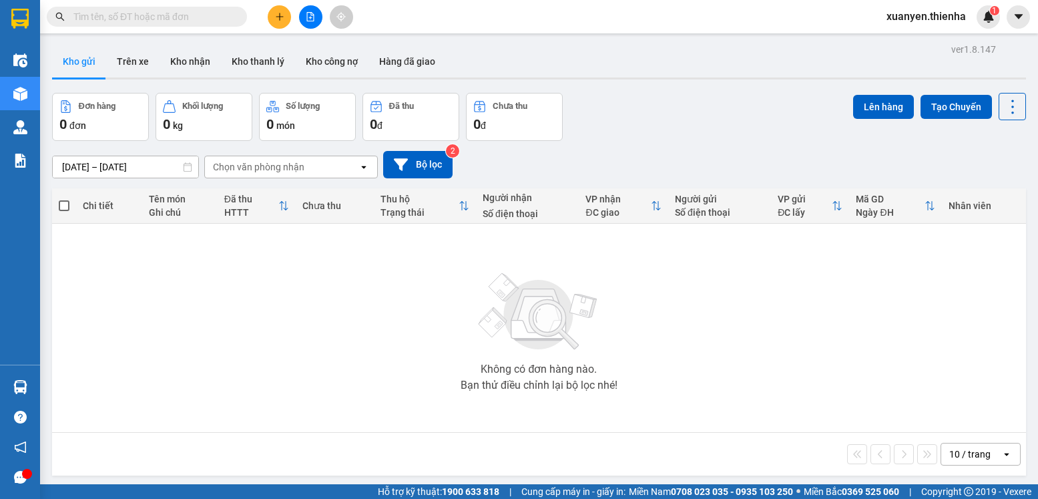 The width and height of the screenshot is (1038, 499). I want to click on div: Trạng thái, so click(419, 212).